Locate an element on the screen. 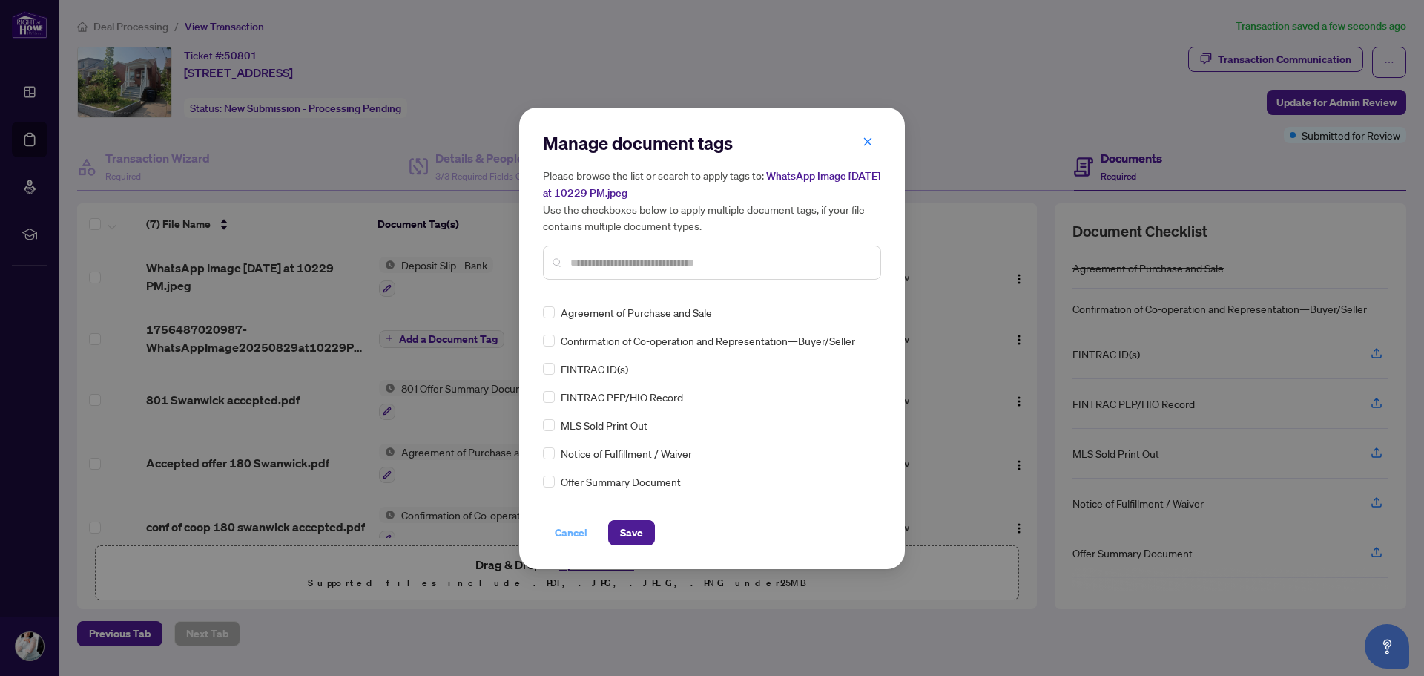 The width and height of the screenshot is (1424, 676). span: FINTRAC ID(s) is located at coordinates (594, 369).